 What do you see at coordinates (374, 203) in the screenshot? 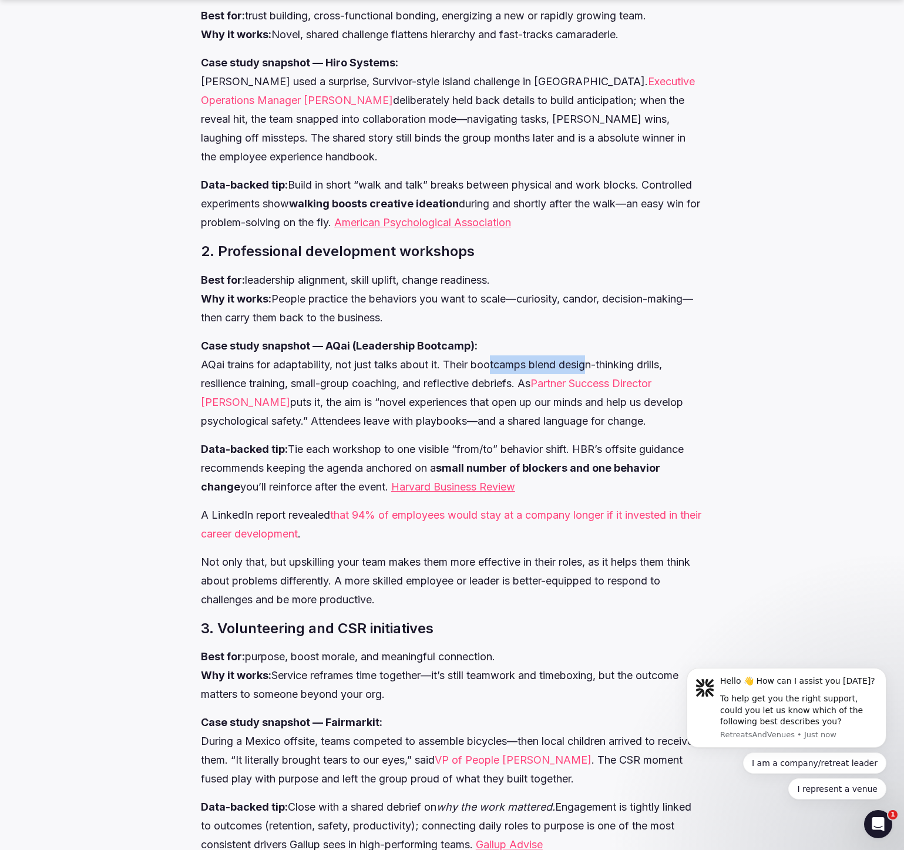
I see `strong: walking boosts creative ideation` at bounding box center [374, 203].